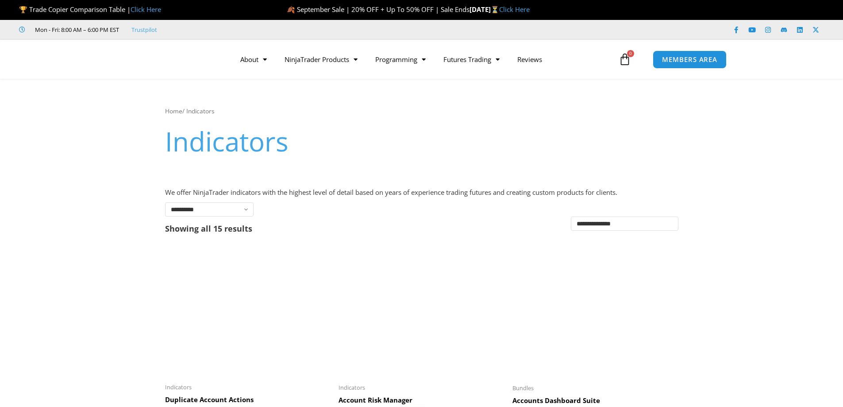  What do you see at coordinates (378, 9) in the screenshot?
I see `span: 🍂 September Sale | 20% OFF + Up To 50% OFF | Sale Ends` at bounding box center [378, 9].